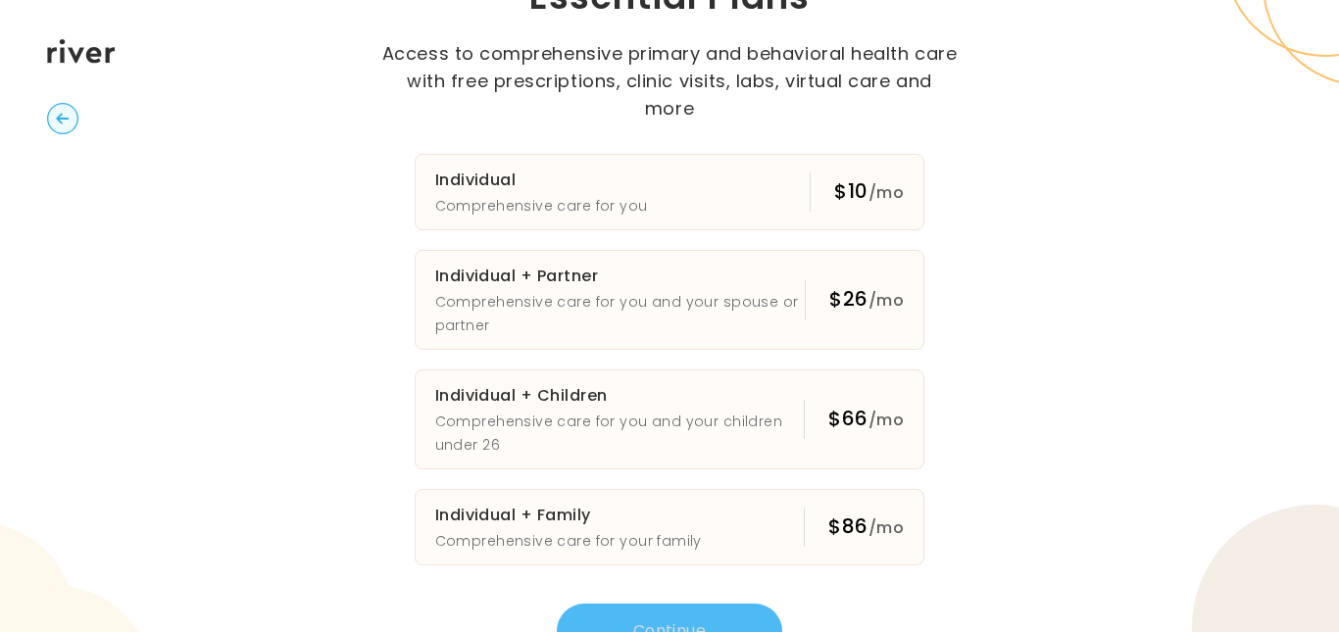 The width and height of the screenshot is (1339, 632). I want to click on h3: Individual + Family, so click(569, 516).